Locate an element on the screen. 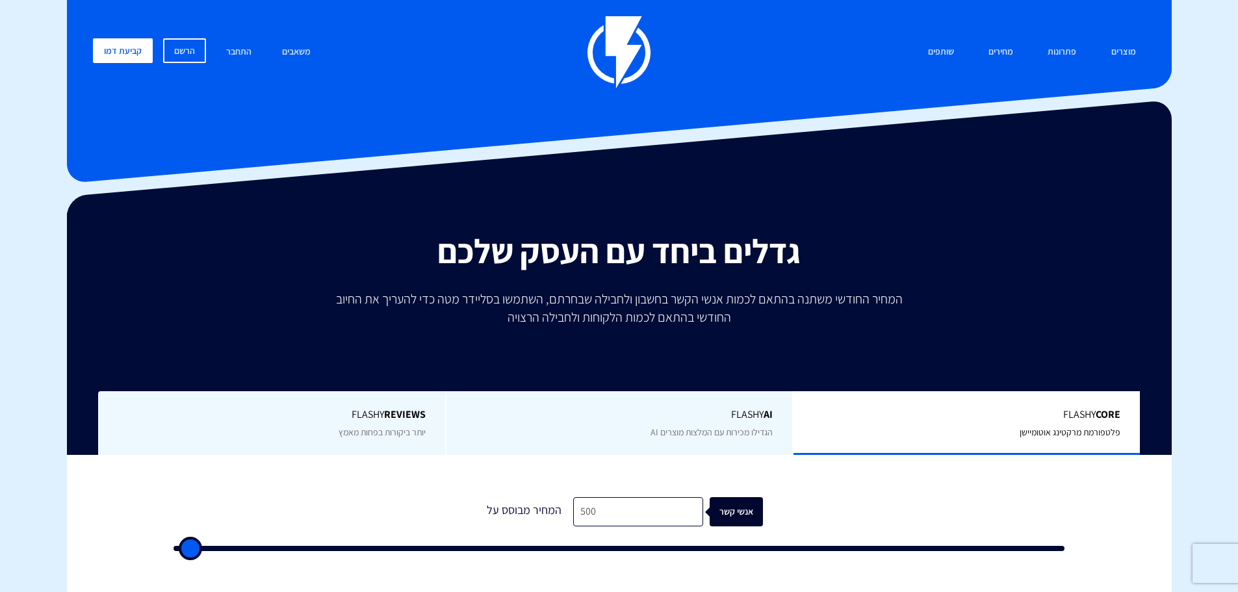  span: הגדילו מכירות עם המלצות מוצרים AI is located at coordinates (712, 432).